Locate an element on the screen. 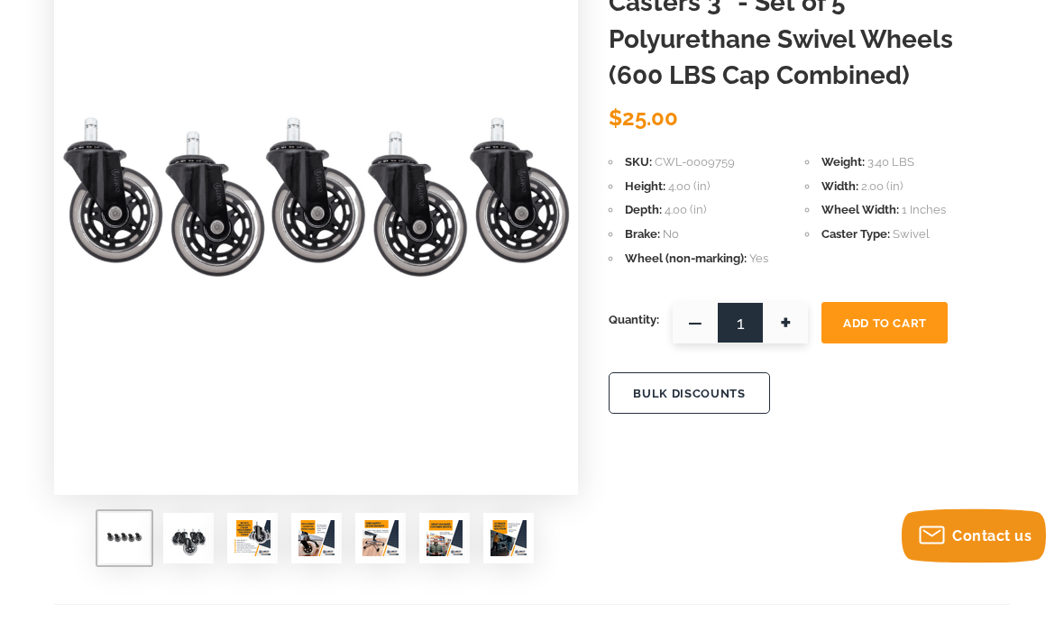 This screenshot has height=622, width=1064. span: 2.00 (in) is located at coordinates (882, 187).